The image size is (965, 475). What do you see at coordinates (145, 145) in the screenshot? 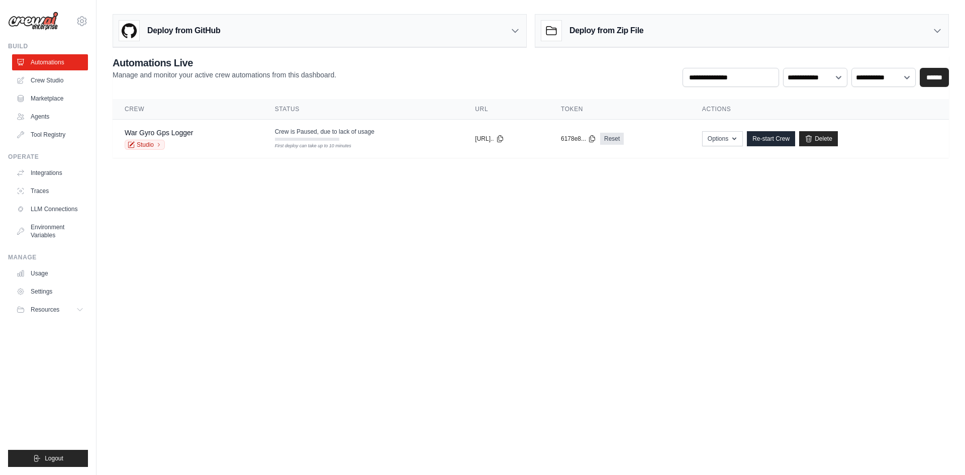
I see `a: Studio` at bounding box center [145, 145].